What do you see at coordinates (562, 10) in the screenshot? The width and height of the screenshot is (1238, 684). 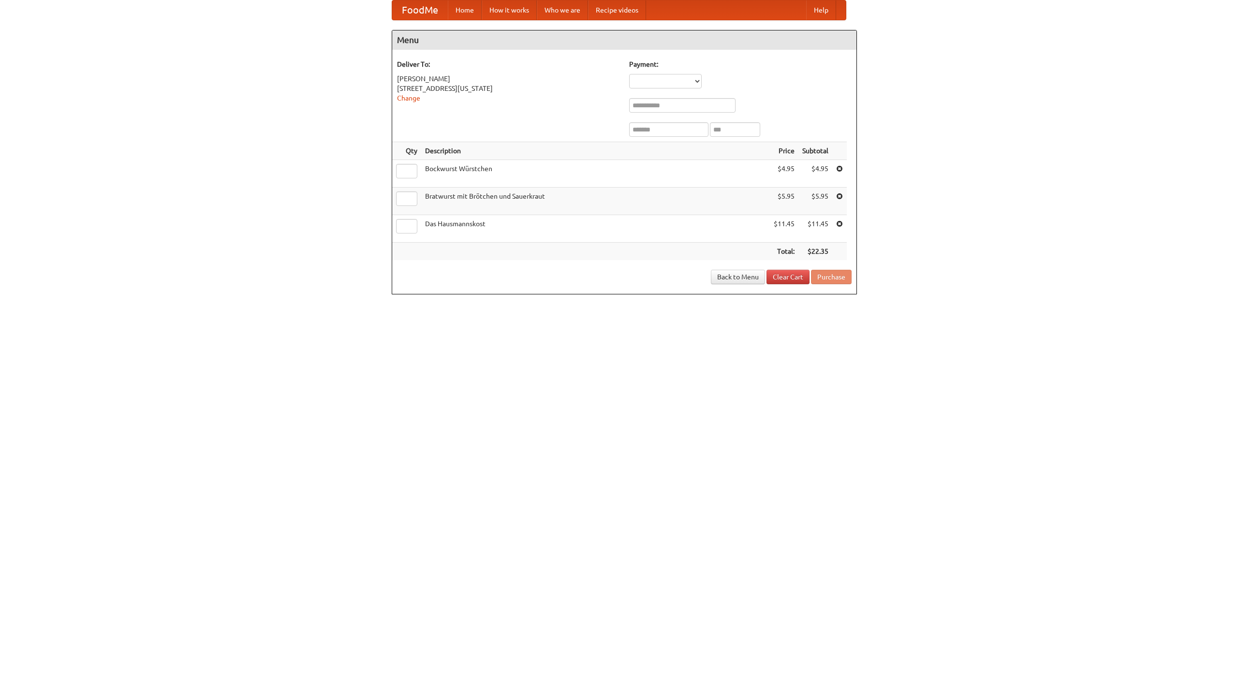 I see `a: Who we are` at bounding box center [562, 10].